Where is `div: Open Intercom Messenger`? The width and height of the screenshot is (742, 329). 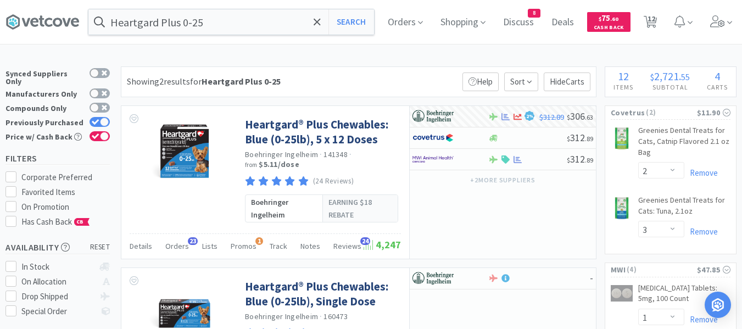
div: Open Intercom Messenger is located at coordinates (718, 305).